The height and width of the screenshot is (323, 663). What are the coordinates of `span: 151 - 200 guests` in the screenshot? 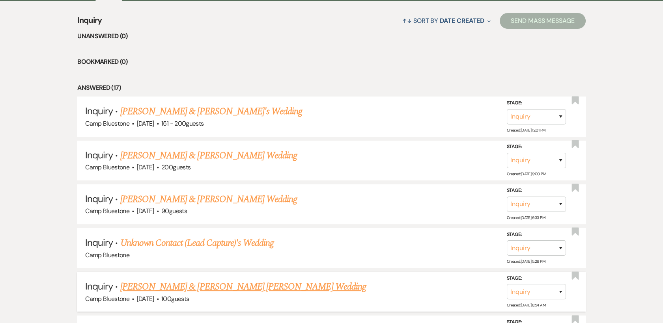 It's located at (182, 123).